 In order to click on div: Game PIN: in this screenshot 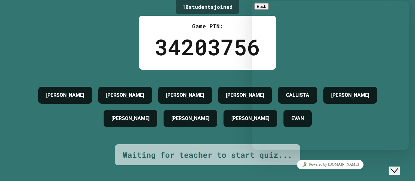, I will do `click(208, 26)`.